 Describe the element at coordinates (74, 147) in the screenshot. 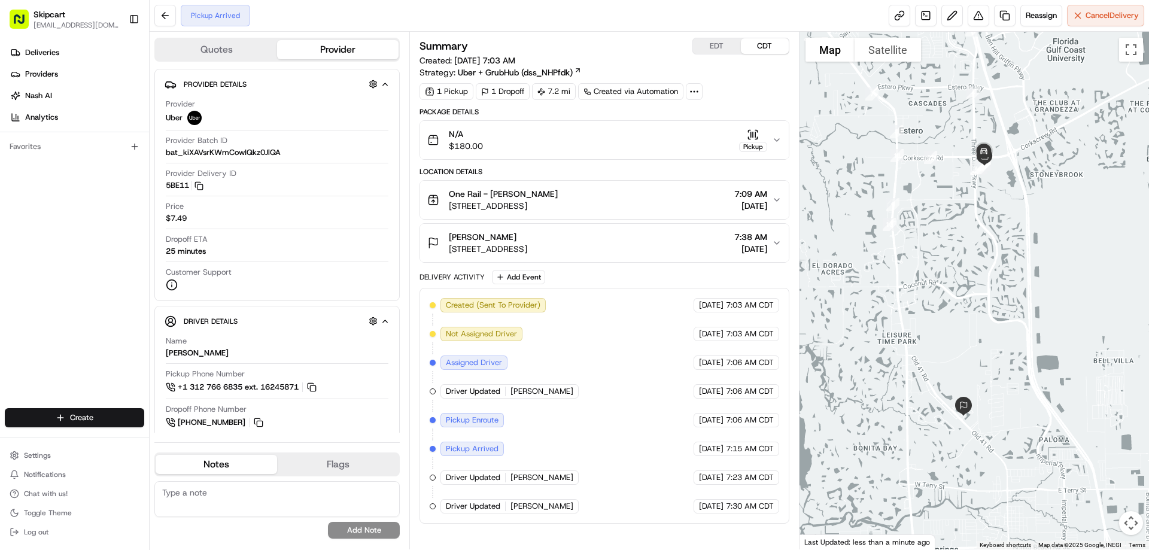

I see `div: Favorites` at that location.